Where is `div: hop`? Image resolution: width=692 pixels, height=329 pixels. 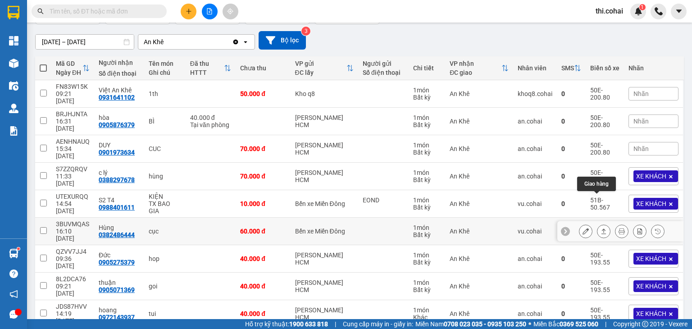 div: hop is located at coordinates (165, 258).